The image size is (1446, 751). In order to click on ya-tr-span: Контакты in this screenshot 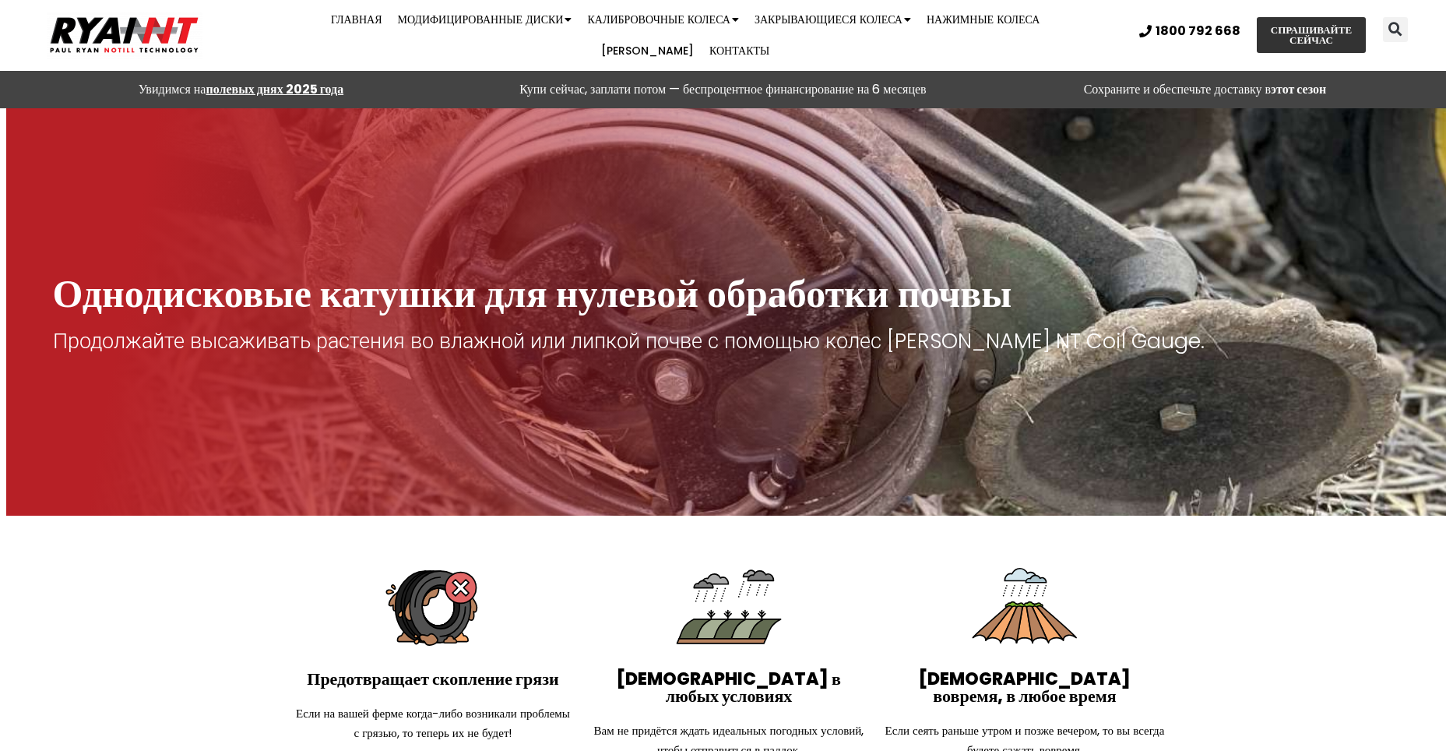, I will do `click(739, 51)`.